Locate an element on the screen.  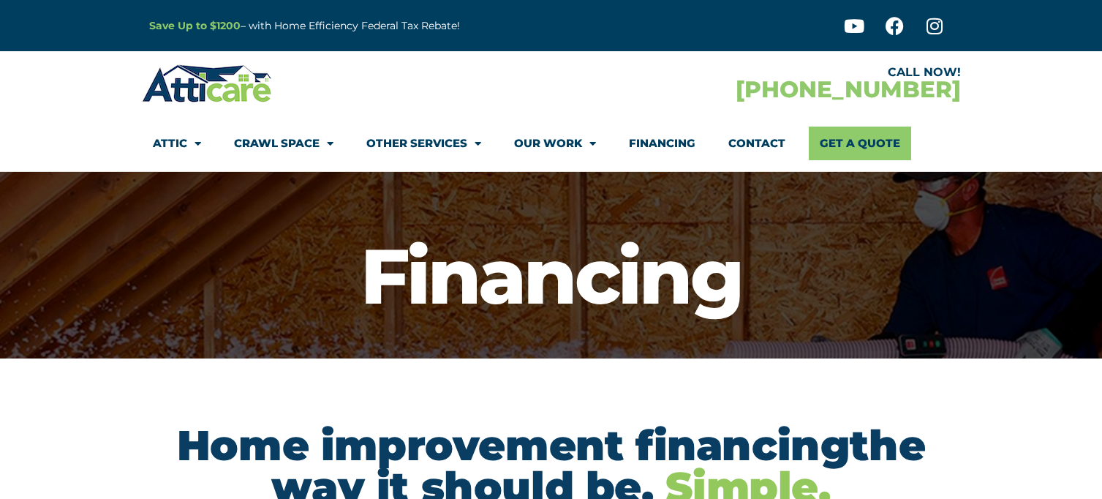
a: Other Services is located at coordinates (423, 143).